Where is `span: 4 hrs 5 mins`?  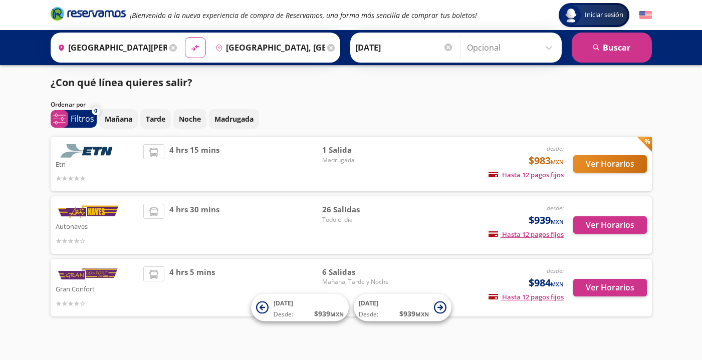 span: 4 hrs 5 mins is located at coordinates (192, 288).